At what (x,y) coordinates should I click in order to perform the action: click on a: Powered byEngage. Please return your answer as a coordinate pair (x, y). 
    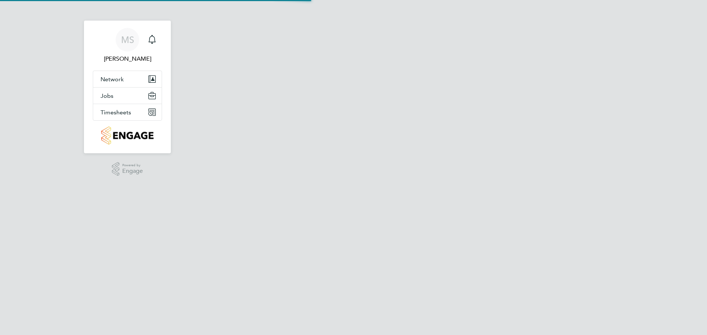
    Looking at the image, I should click on (127, 169).